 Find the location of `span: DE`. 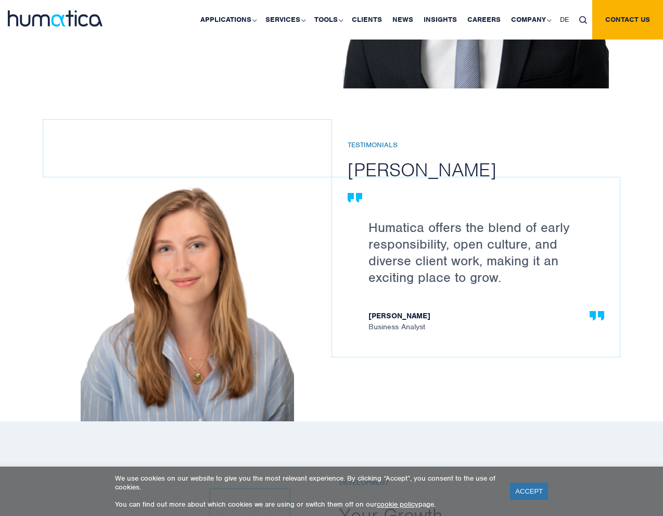

span: DE is located at coordinates (564, 19).